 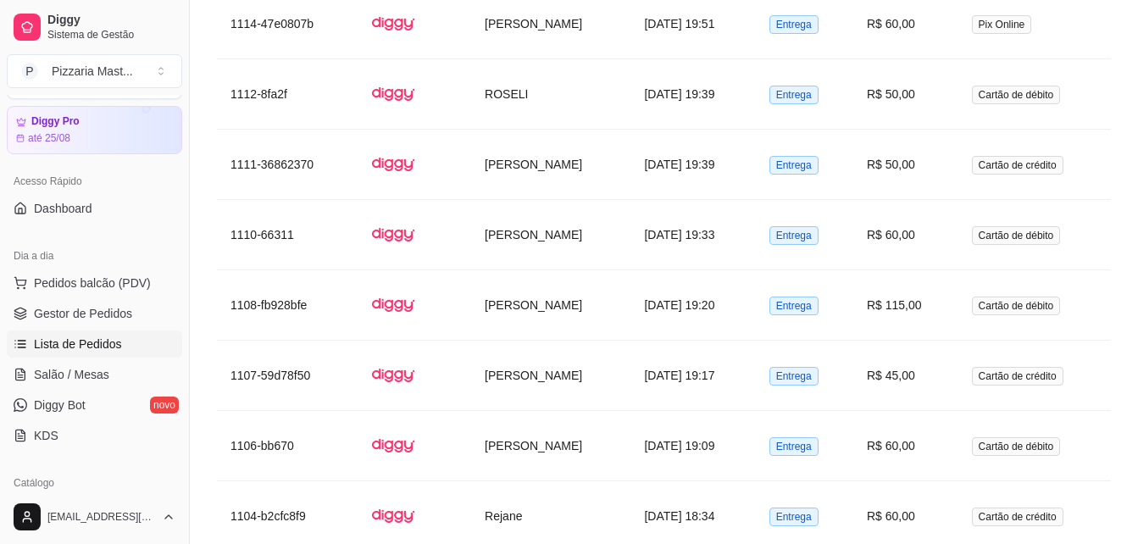 I want to click on span: Pix Online, so click(x=1001, y=25).